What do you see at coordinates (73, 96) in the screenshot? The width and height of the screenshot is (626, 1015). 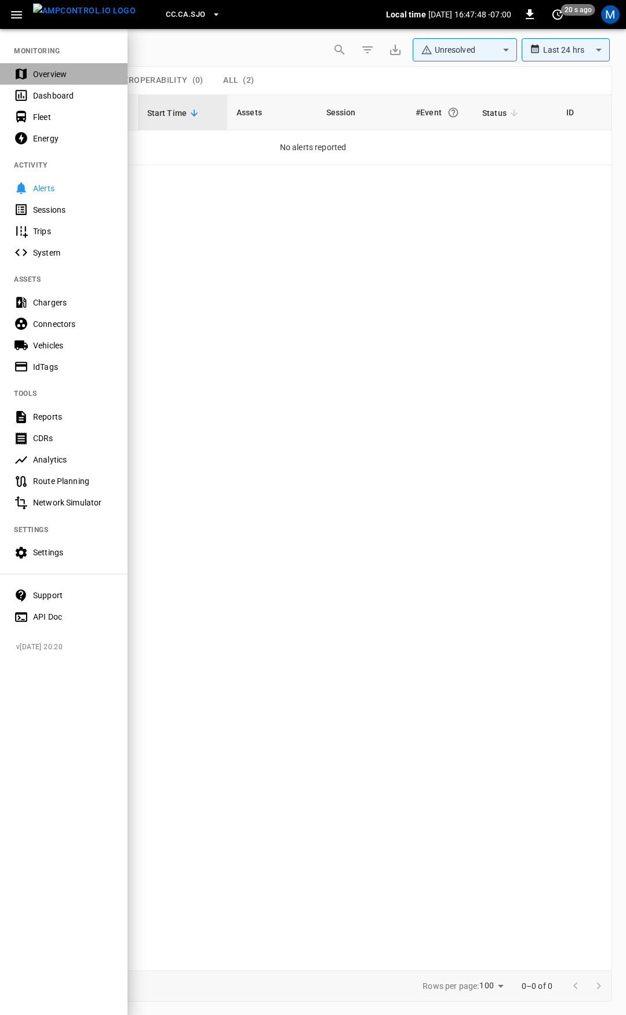 I see `div: Dashboard` at bounding box center [73, 96].